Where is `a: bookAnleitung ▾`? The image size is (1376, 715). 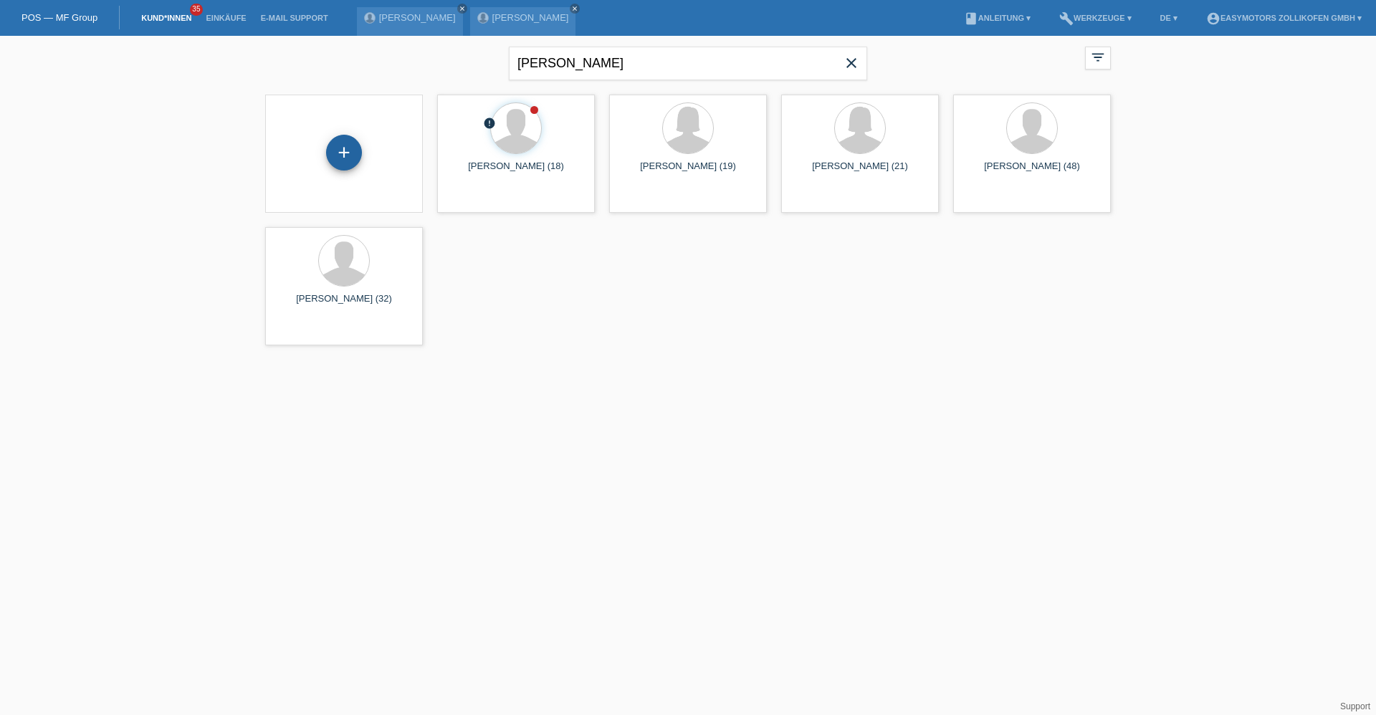
a: bookAnleitung ▾ is located at coordinates (997, 18).